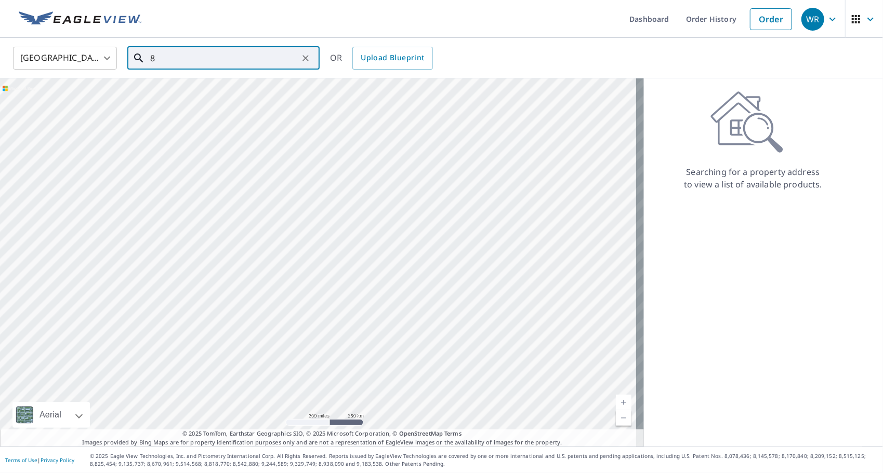  I want to click on a: Privacy Policy, so click(57, 460).